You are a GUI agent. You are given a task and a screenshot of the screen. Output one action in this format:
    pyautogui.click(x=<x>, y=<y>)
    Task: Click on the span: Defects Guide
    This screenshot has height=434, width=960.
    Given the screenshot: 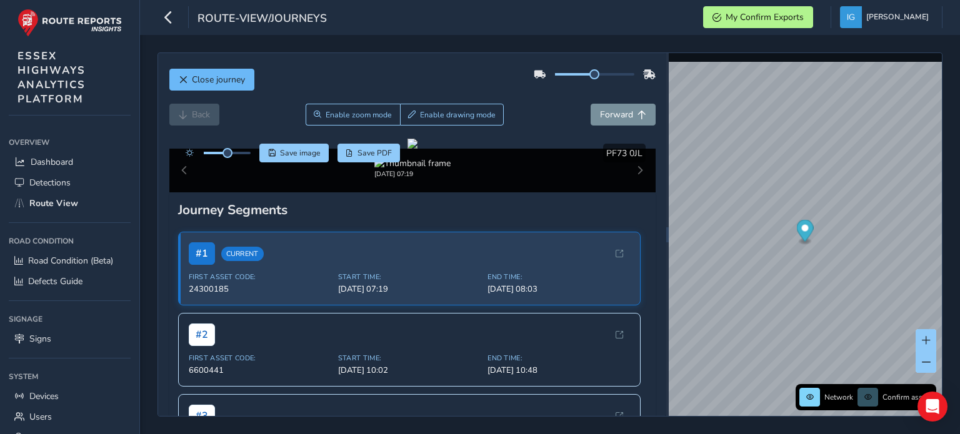 What is the action you would take?
    pyautogui.click(x=55, y=281)
    